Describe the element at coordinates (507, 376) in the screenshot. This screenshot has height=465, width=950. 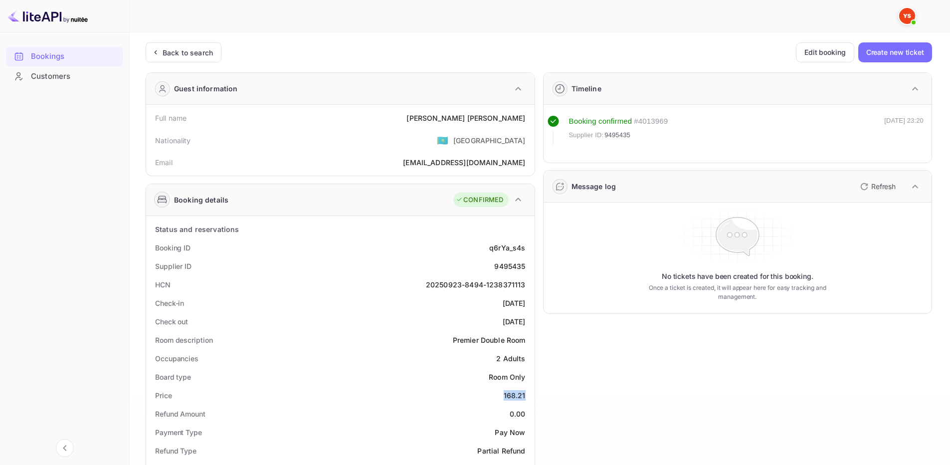
I see `div: Room Only` at that location.